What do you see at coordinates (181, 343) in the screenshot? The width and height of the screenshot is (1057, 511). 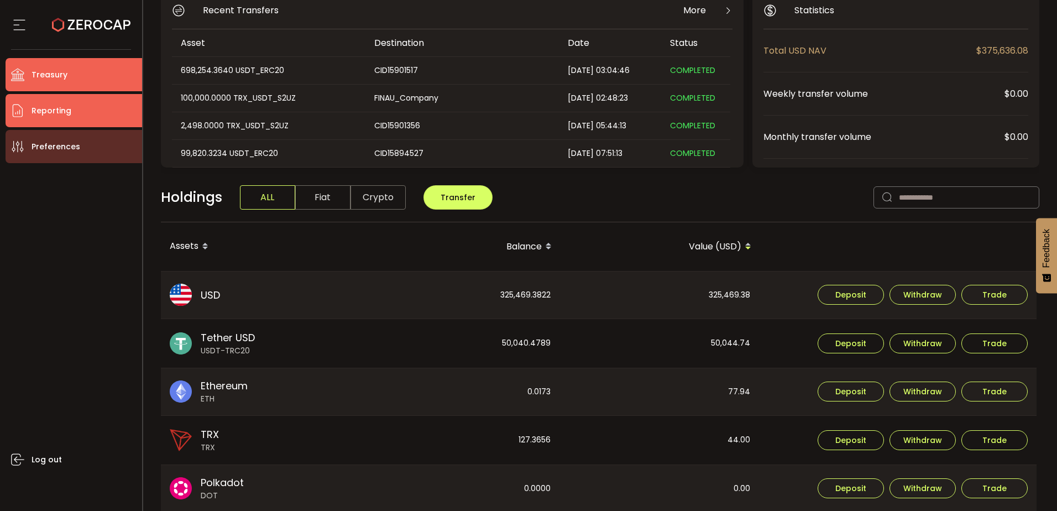 I see `img: usdt_portfolio.svg` at bounding box center [181, 343].